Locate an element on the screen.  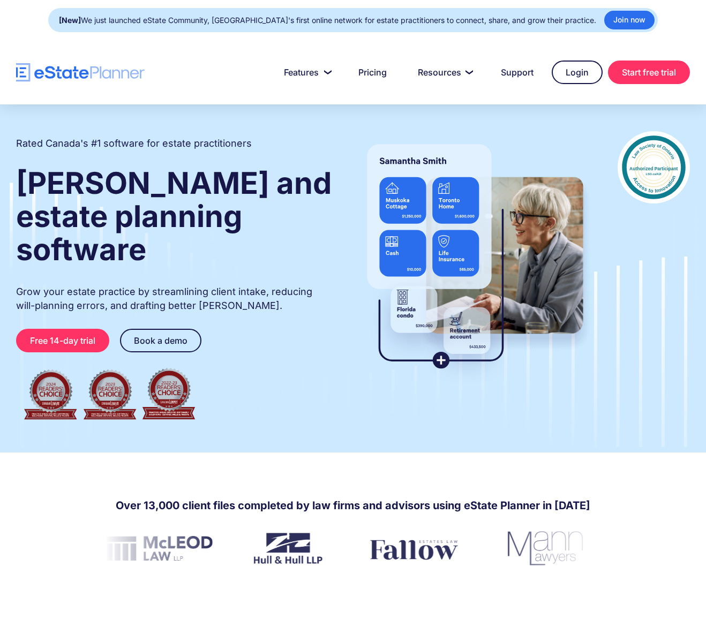
a: Features is located at coordinates (305, 72).